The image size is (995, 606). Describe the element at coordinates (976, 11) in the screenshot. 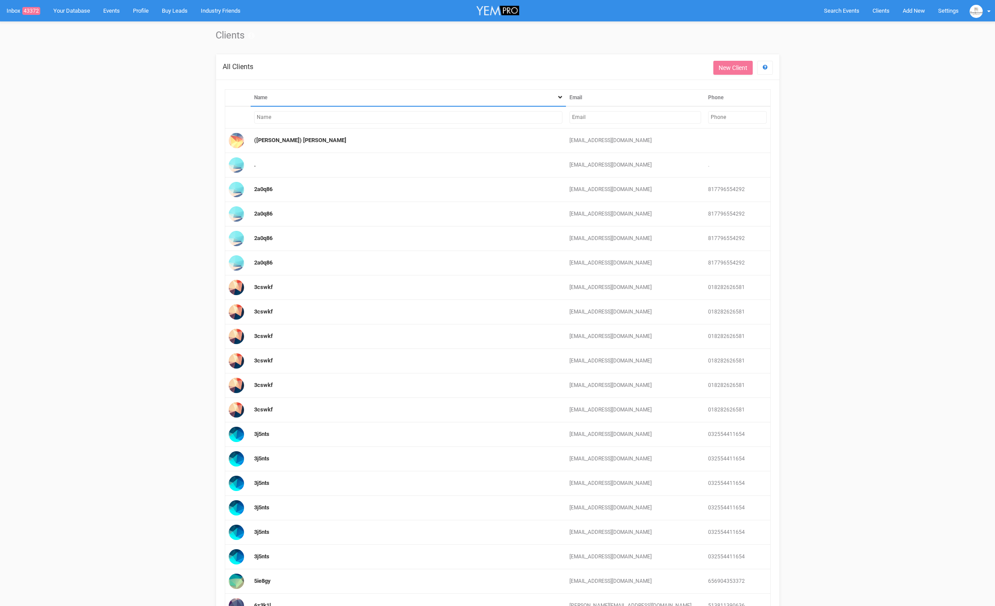

I see `img: BGLogo.jpg` at that location.